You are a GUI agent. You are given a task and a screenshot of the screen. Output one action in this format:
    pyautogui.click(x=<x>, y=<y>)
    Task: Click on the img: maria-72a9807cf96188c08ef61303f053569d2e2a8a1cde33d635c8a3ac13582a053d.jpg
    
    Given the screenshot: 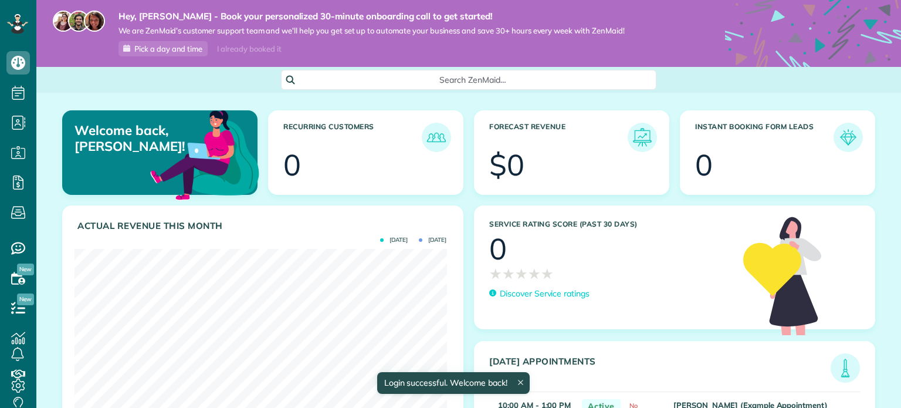 What is the action you would take?
    pyautogui.click(x=63, y=21)
    